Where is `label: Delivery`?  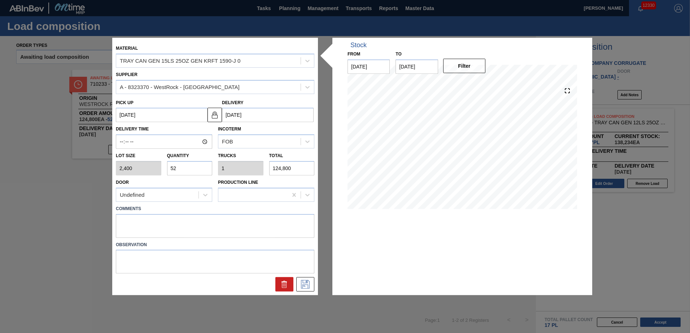
label: Delivery is located at coordinates (233, 102).